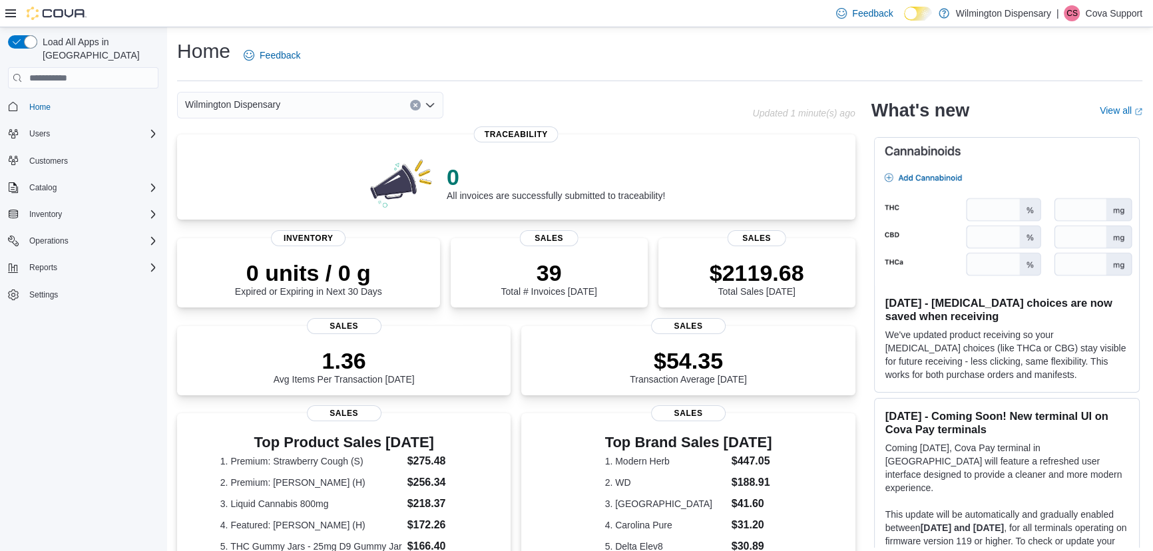  Describe the element at coordinates (556, 177) in the screenshot. I see `p: 0` at that location.